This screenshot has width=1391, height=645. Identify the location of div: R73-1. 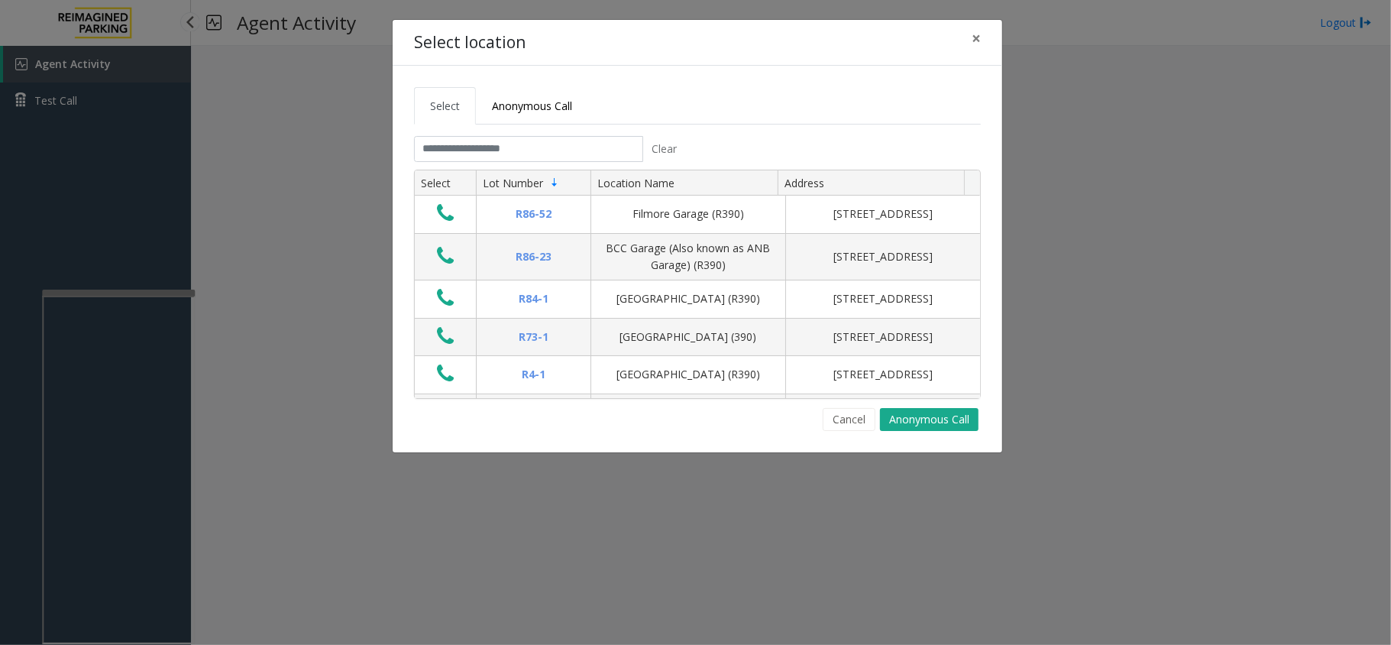
(533, 337).